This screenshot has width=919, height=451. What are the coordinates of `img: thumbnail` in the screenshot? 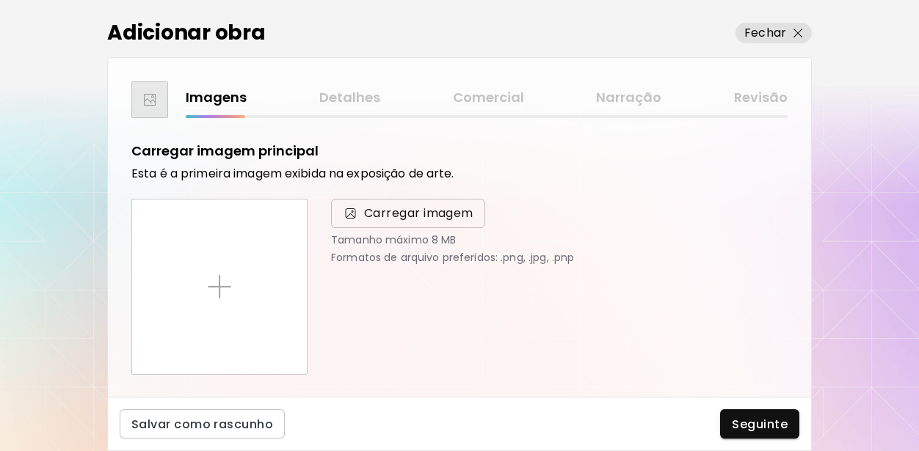 It's located at (150, 100).